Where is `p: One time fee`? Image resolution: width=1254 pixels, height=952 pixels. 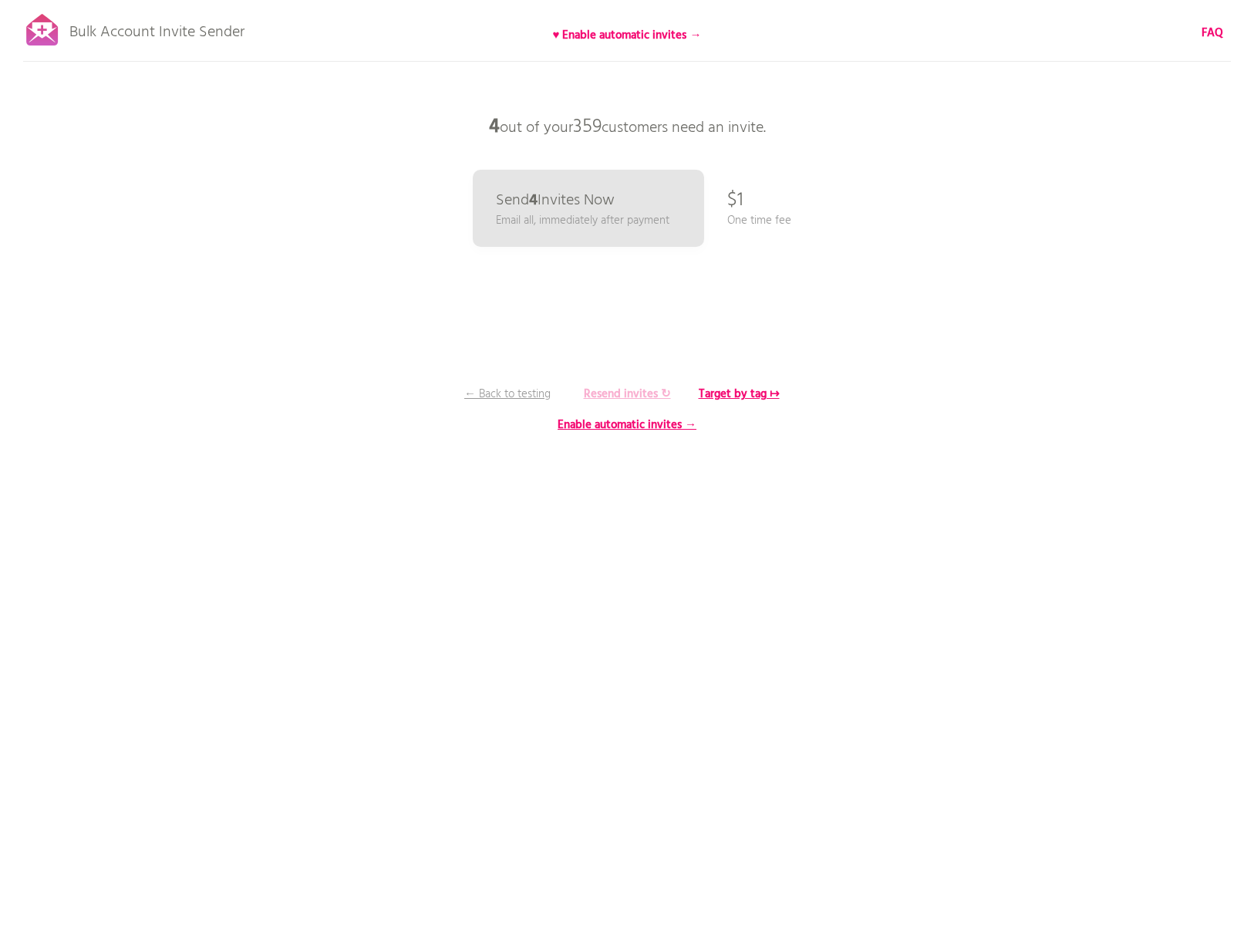
p: One time fee is located at coordinates (759, 221).